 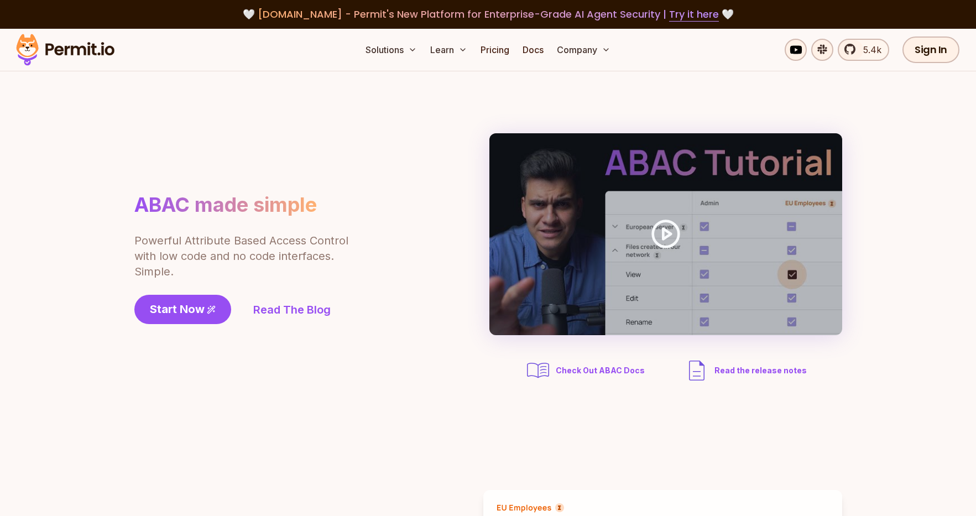 I want to click on span: 5.4k, so click(x=869, y=50).